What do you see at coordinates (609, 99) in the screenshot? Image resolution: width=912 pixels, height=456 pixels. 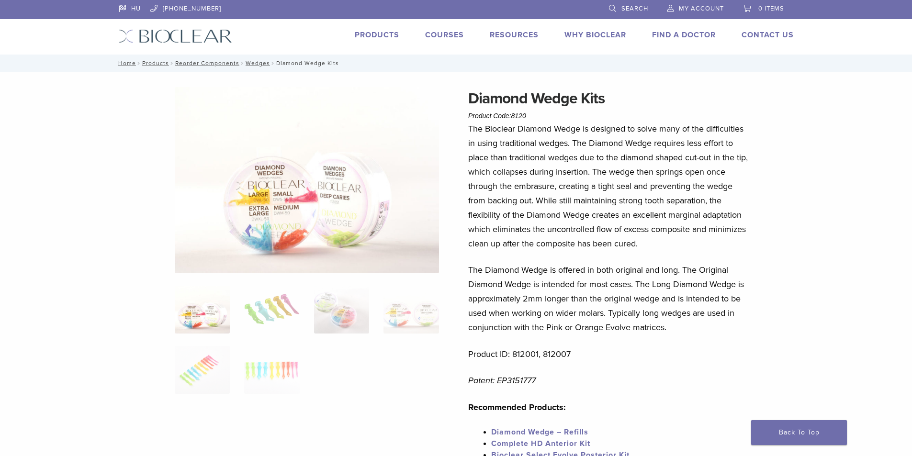 I see `h1: Diamond Wedge Kits` at bounding box center [609, 99].